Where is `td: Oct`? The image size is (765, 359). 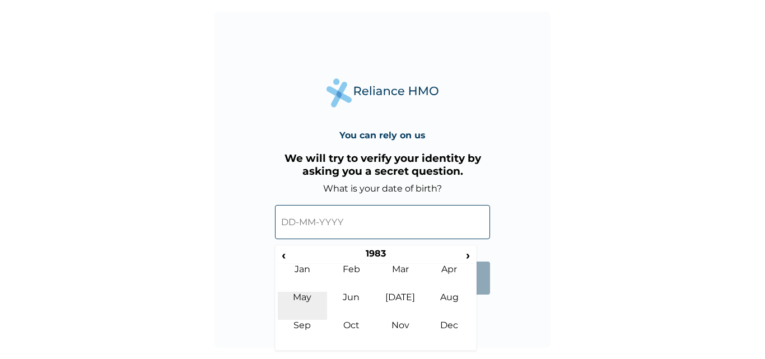 td: Oct is located at coordinates (352, 334).